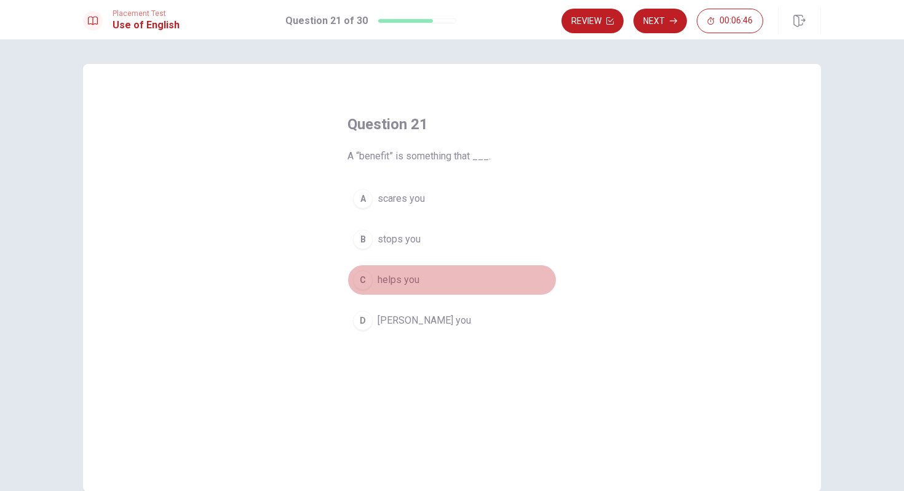 This screenshot has width=904, height=491. I want to click on h1: Question 21 of 30, so click(327, 21).